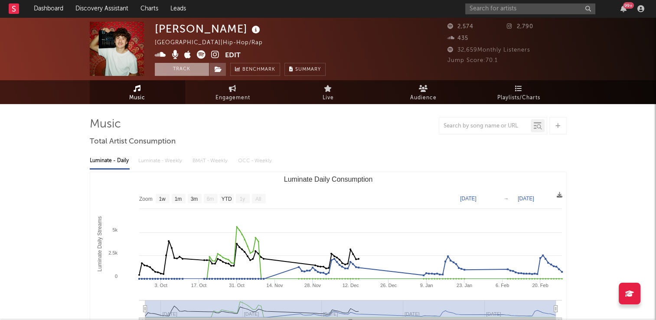 Image resolution: width=656 pixels, height=320 pixels. Describe the element at coordinates (426, 285) in the screenshot. I see `text: 9. Jan` at that location.